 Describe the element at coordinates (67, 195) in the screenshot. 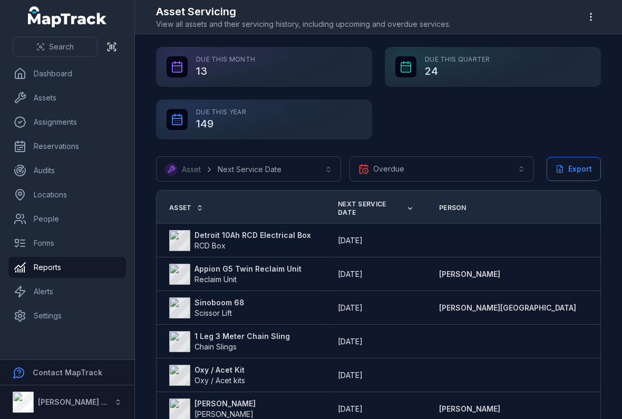

I see `a: Locations` at that location.